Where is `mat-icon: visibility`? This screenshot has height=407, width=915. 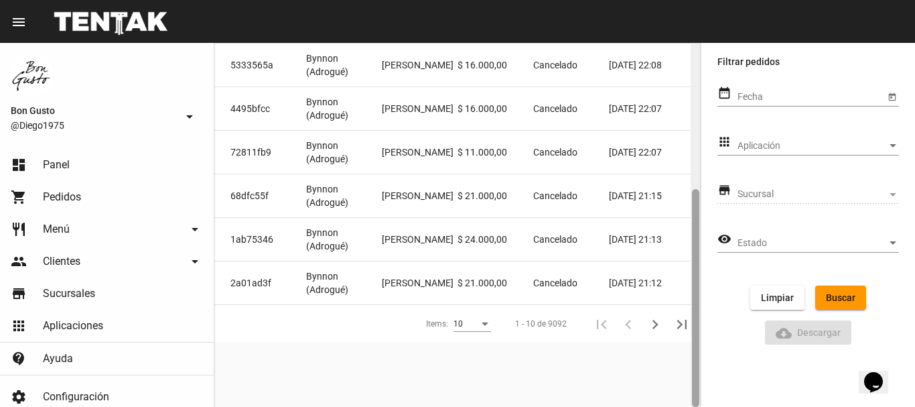 mat-icon: visibility is located at coordinates (724, 239).